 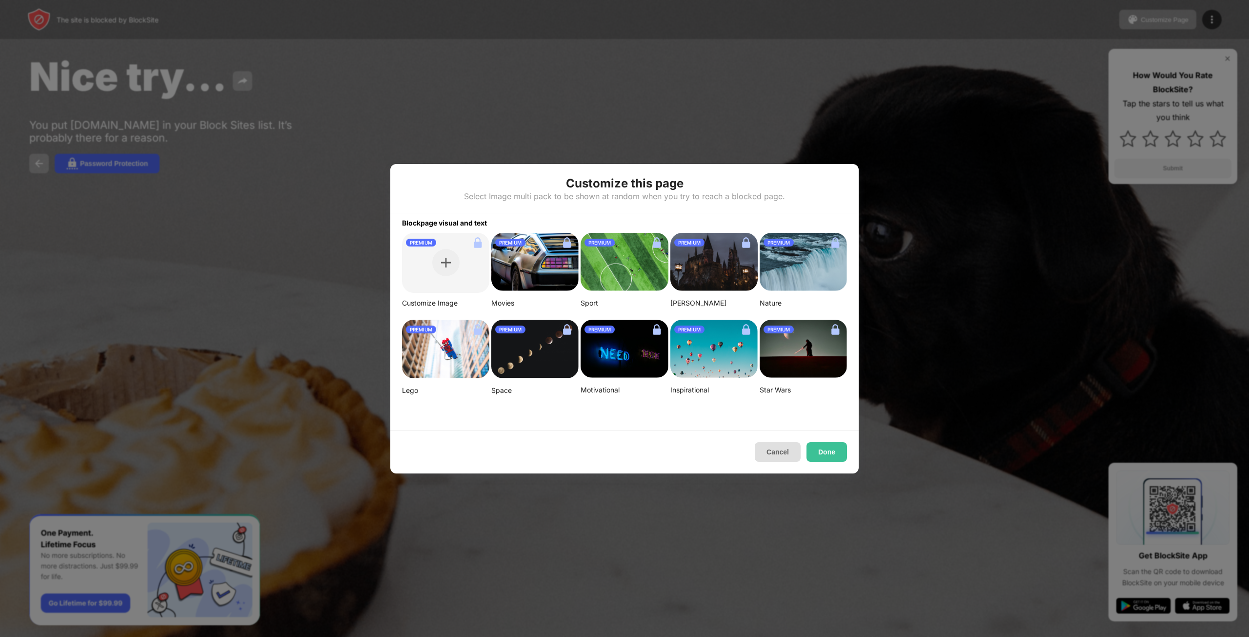 What do you see at coordinates (625, 220) in the screenshot?
I see `div: Blockpage visual and text` at bounding box center [625, 220].